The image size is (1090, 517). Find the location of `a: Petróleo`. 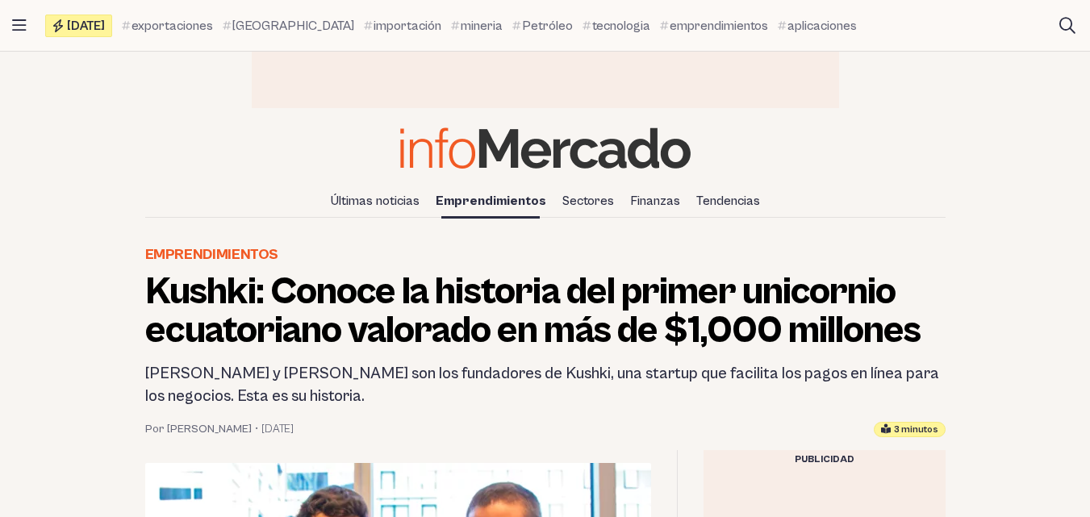

a: Petróleo is located at coordinates (542, 26).